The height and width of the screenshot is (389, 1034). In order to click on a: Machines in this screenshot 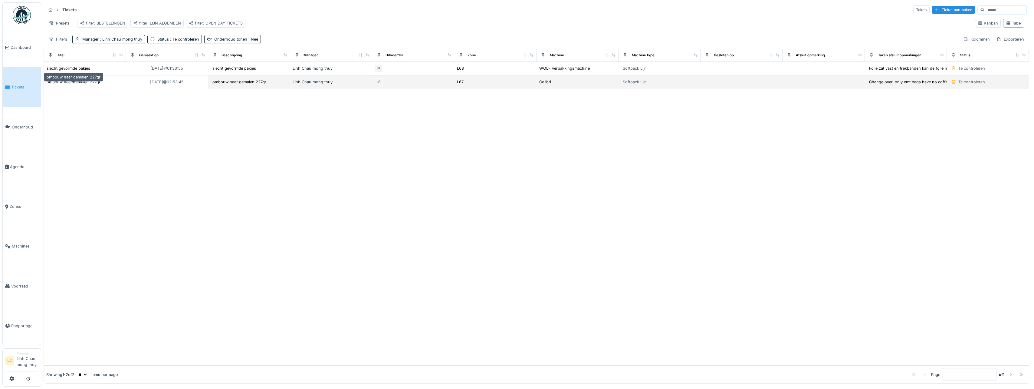, I will do `click(22, 246)`.